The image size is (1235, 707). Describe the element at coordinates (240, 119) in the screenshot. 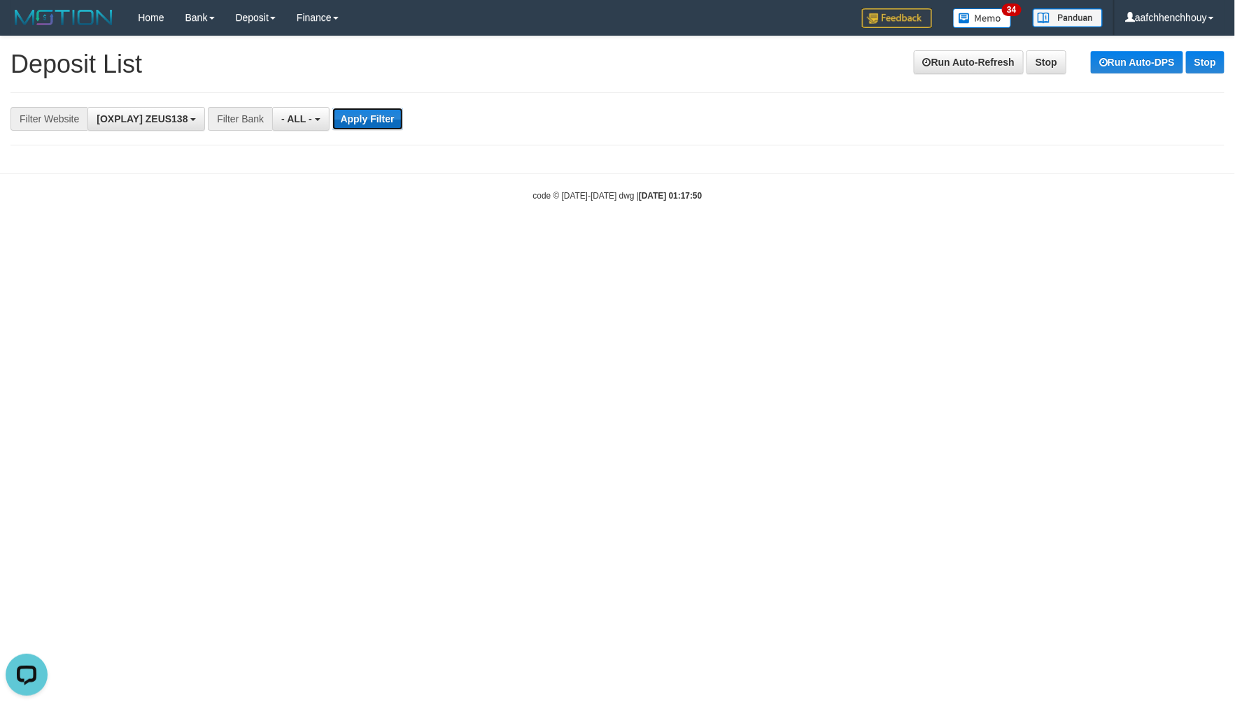

I see `div: Filter Bank` at that location.